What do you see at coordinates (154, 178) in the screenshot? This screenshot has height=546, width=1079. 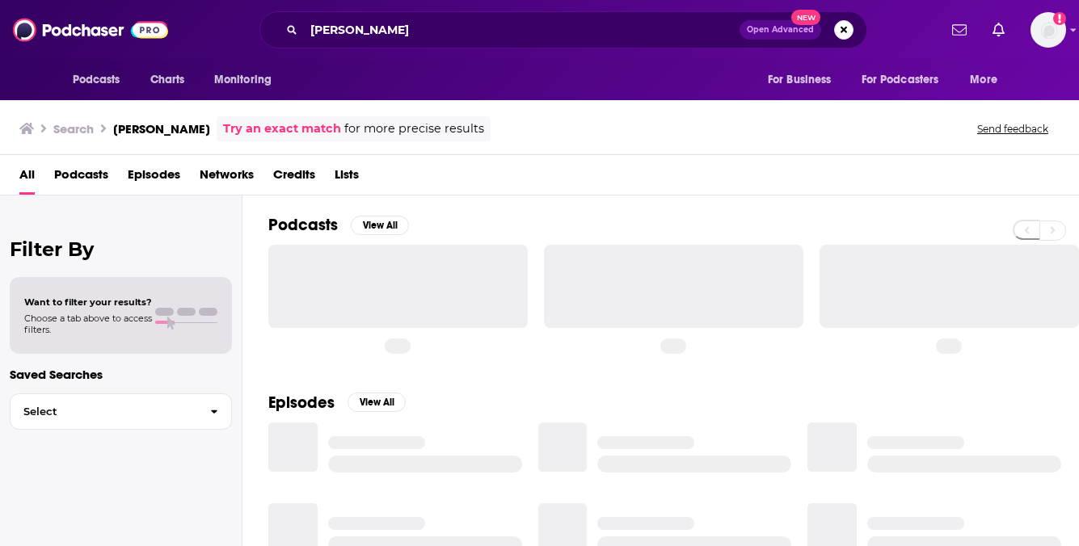 I see `span: Episodes` at bounding box center [154, 178].